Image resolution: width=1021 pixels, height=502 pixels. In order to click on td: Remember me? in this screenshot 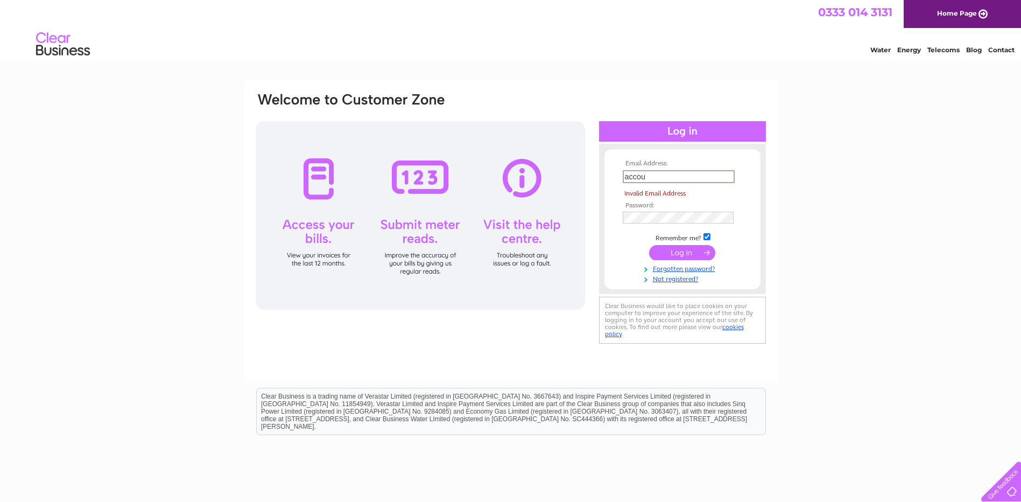, I will do `click(682, 237)`.